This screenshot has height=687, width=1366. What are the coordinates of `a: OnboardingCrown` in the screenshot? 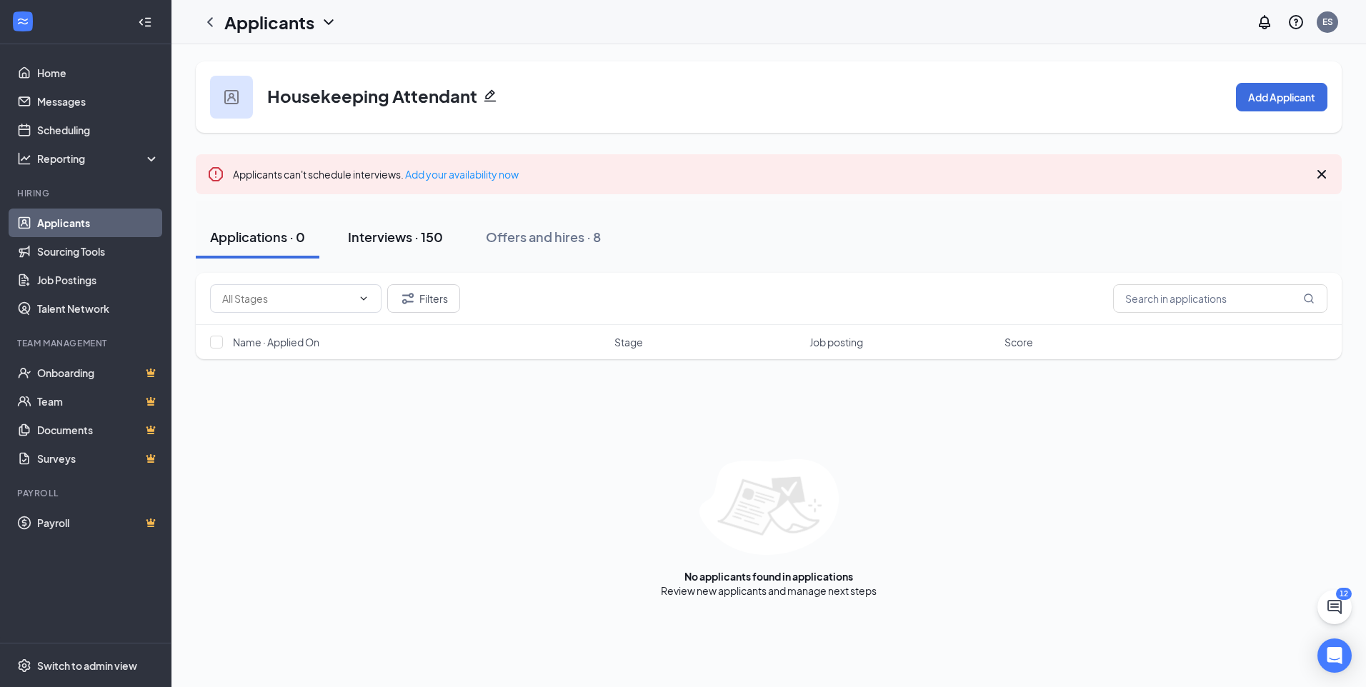 It's located at (98, 373).